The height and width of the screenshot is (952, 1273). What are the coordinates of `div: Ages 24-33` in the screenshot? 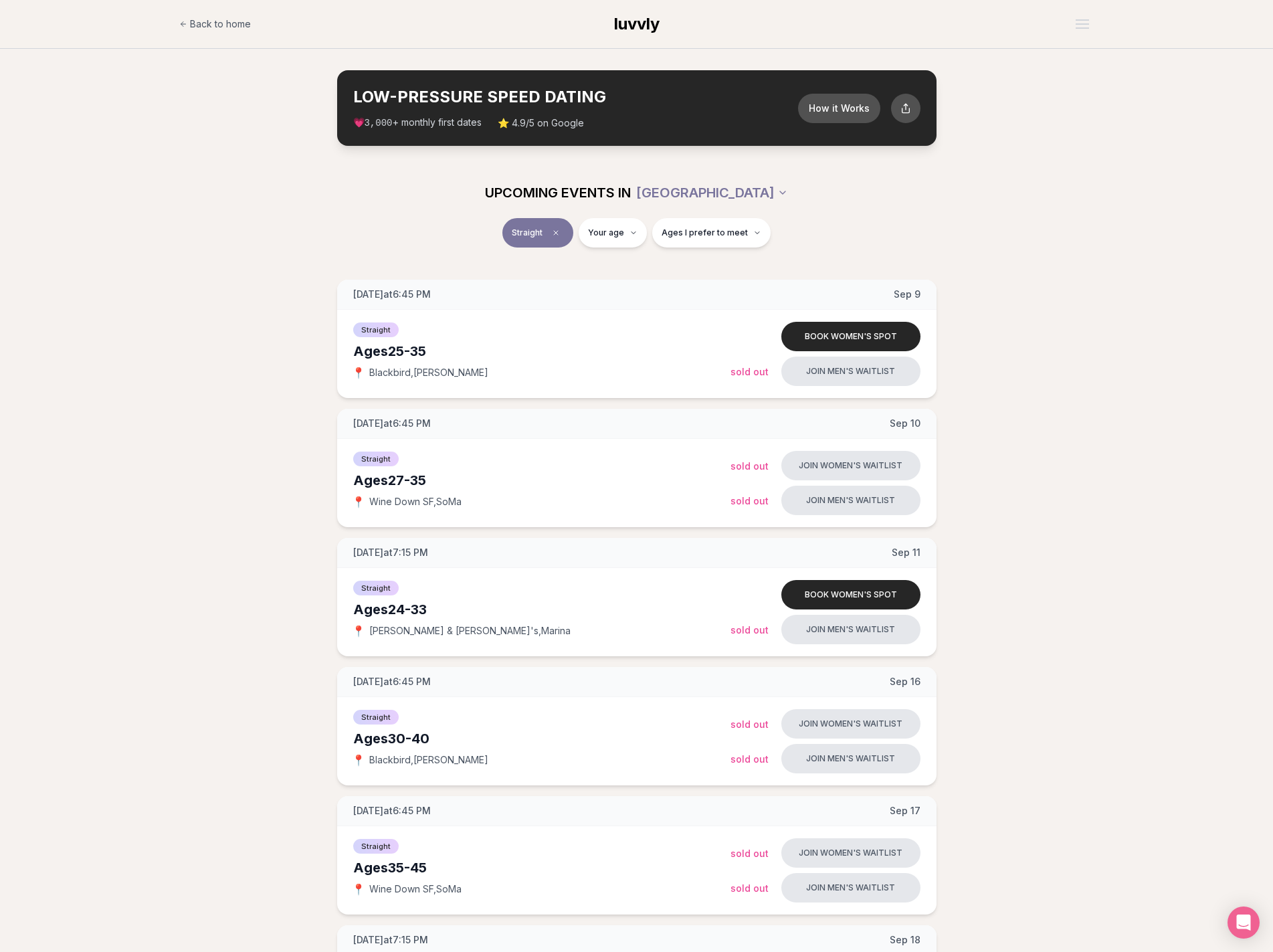 It's located at (542, 610).